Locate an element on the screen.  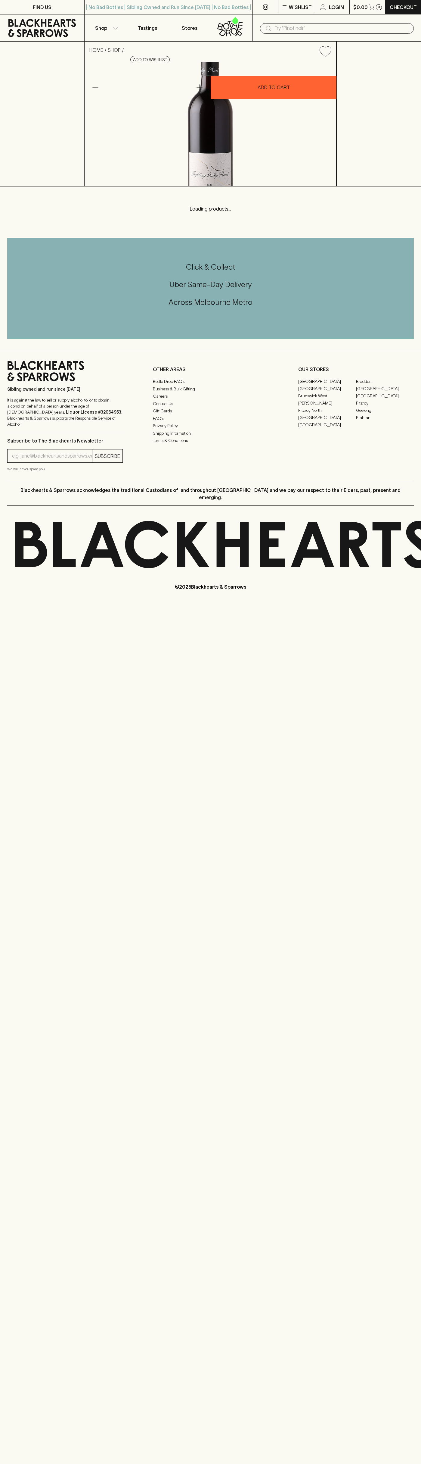
h5: Across Melbourne Metro is located at coordinates (211, 302).